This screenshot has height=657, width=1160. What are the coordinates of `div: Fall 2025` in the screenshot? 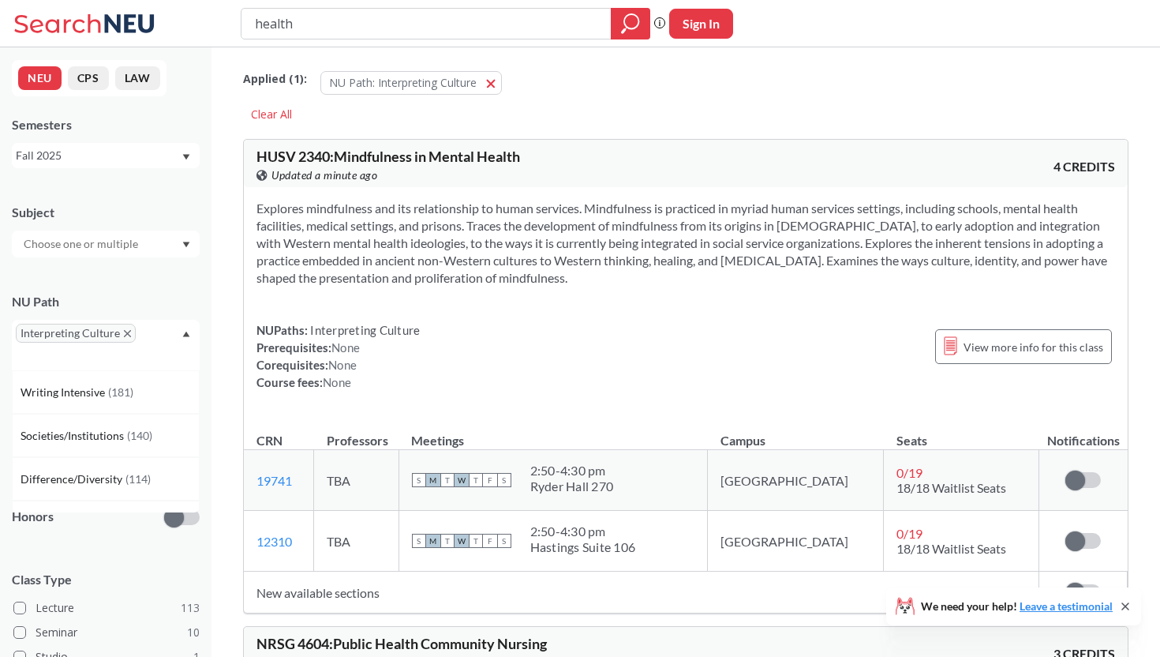 It's located at (98, 155).